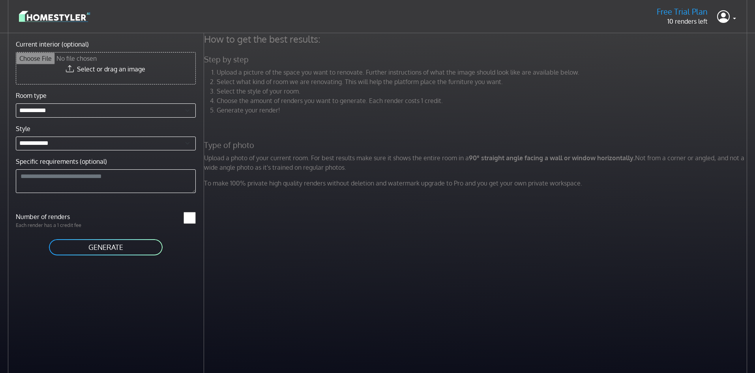 This screenshot has height=373, width=755. What do you see at coordinates (477, 39) in the screenshot?
I see `h4: How to get the best results:` at bounding box center [477, 39].